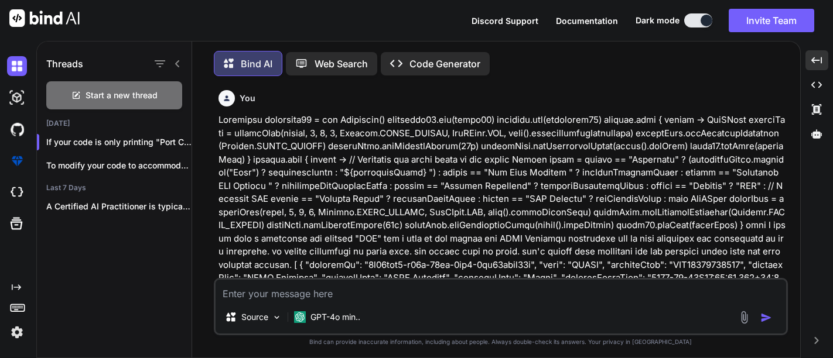  Describe the element at coordinates (444, 64) in the screenshot. I see `p: Code Generator` at that location.